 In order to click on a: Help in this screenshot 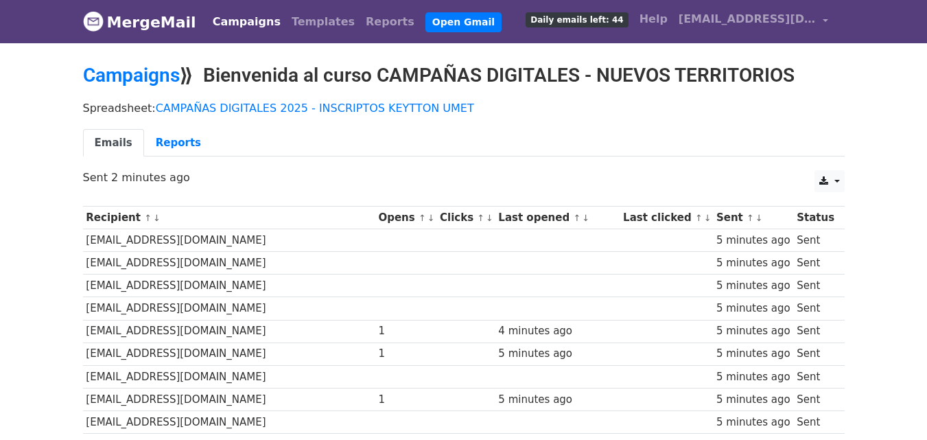, I will do `click(654, 19)`.